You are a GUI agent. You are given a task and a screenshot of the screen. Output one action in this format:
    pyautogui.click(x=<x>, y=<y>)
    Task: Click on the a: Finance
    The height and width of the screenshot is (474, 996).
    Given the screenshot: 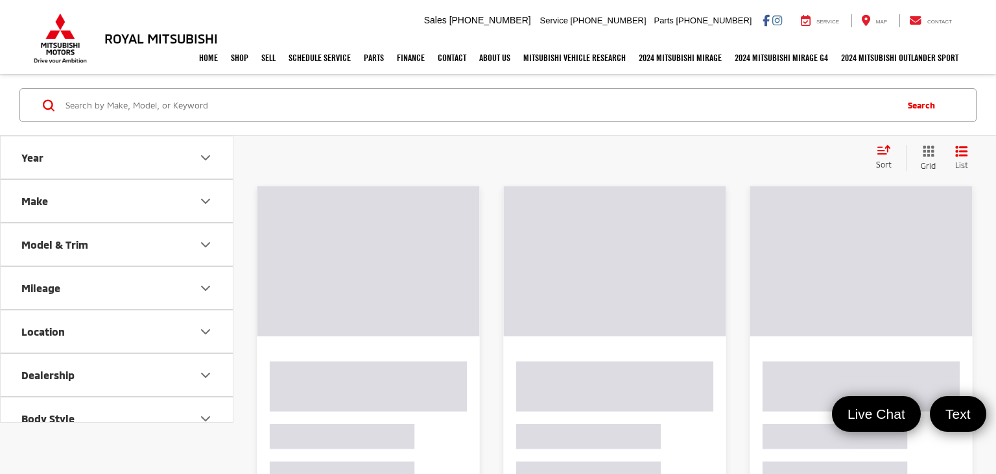 What is the action you would take?
    pyautogui.click(x=411, y=58)
    